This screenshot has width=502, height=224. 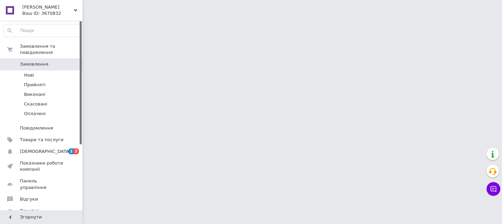 I want to click on span: Покупці, so click(x=29, y=211).